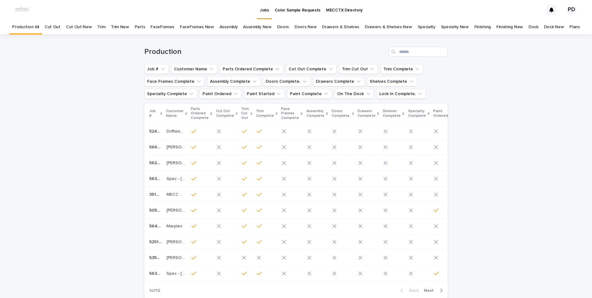 Image resolution: width=592 pixels, height=298 pixels. Describe the element at coordinates (354, 94) in the screenshot. I see `button: On The Dock` at that location.